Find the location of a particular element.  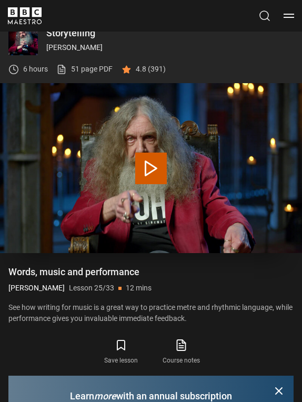

button: Play Lesson Words, music and performance is located at coordinates (151, 168).